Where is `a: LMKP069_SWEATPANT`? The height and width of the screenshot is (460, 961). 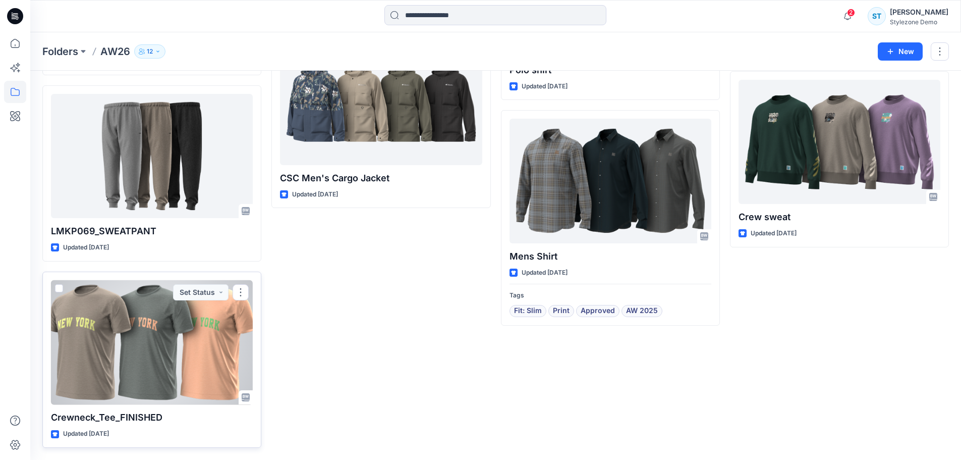 a: LMKP069_SWEATPANT is located at coordinates (152, 156).